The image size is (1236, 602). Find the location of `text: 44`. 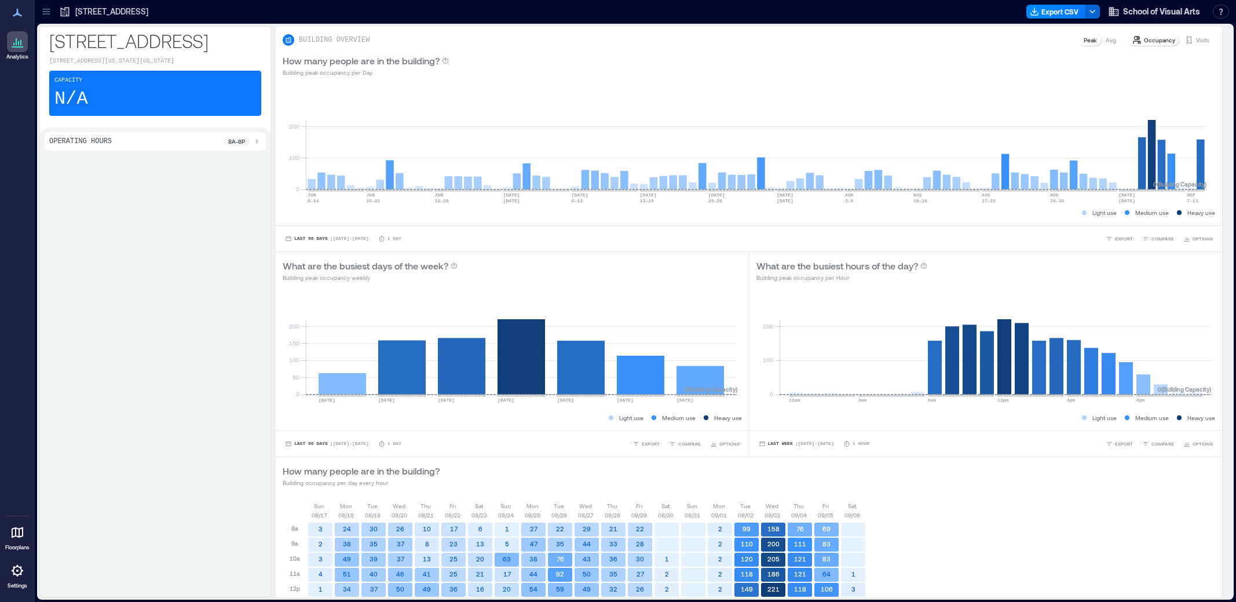

text: 44 is located at coordinates (533, 573).